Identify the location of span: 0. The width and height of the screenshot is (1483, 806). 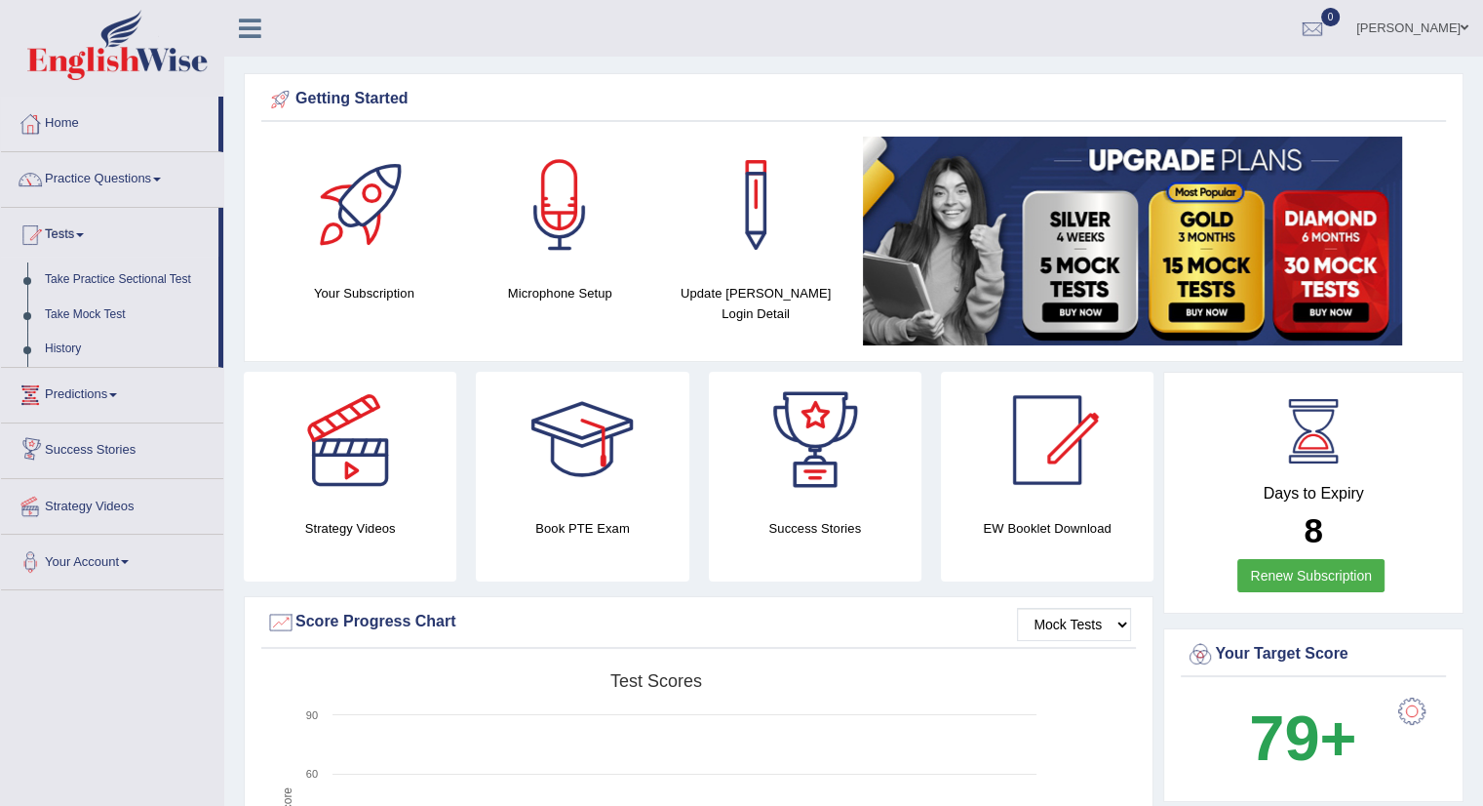
(1331, 17).